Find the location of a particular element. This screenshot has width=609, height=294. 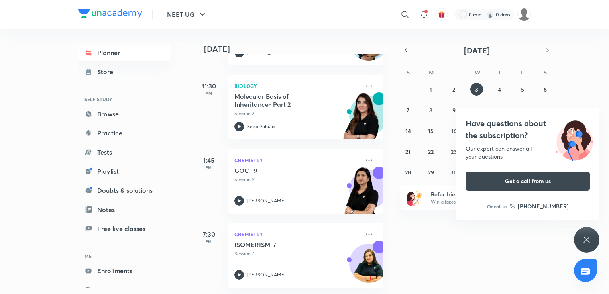

img: unacademy is located at coordinates (361, 194).